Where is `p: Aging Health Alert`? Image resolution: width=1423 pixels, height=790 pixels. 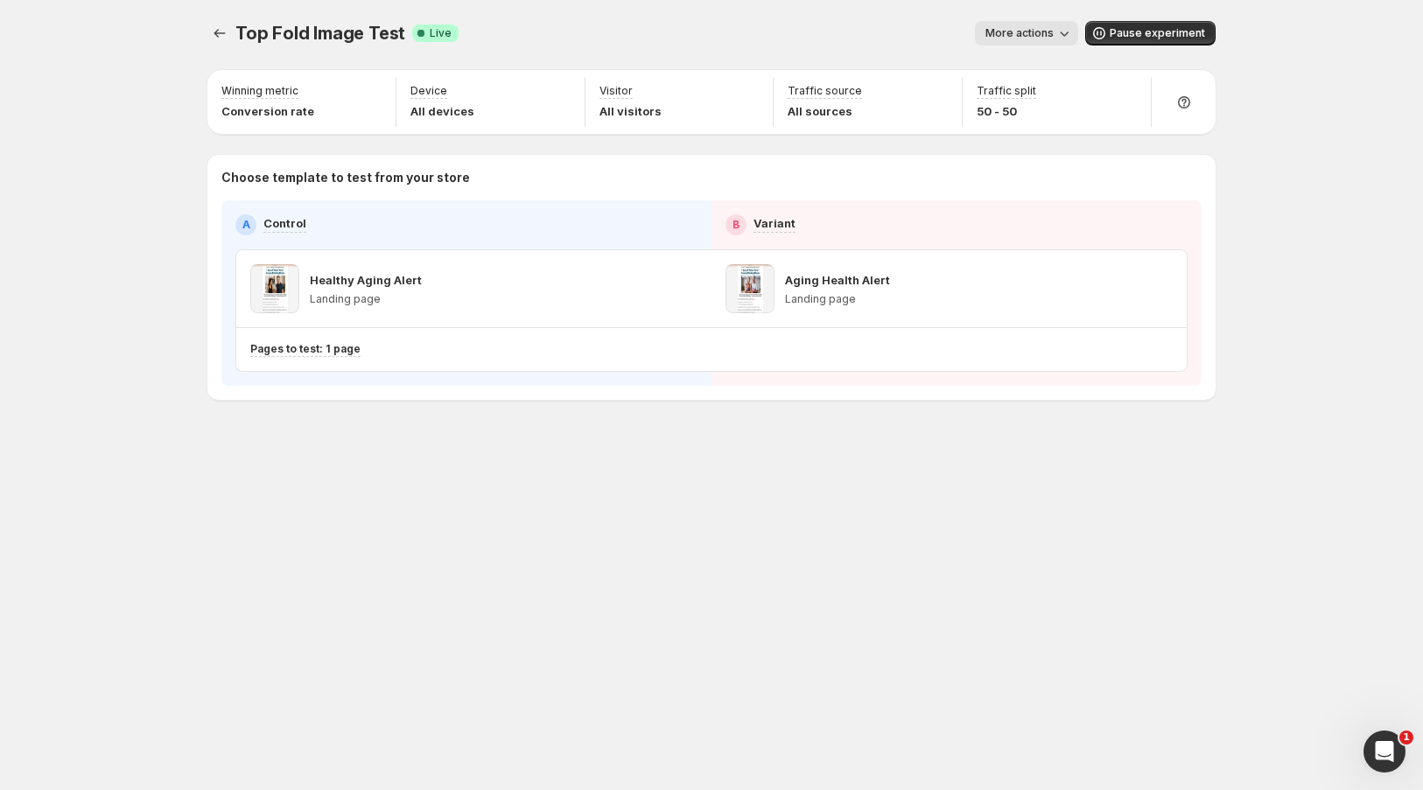
p: Aging Health Alert is located at coordinates (837, 280).